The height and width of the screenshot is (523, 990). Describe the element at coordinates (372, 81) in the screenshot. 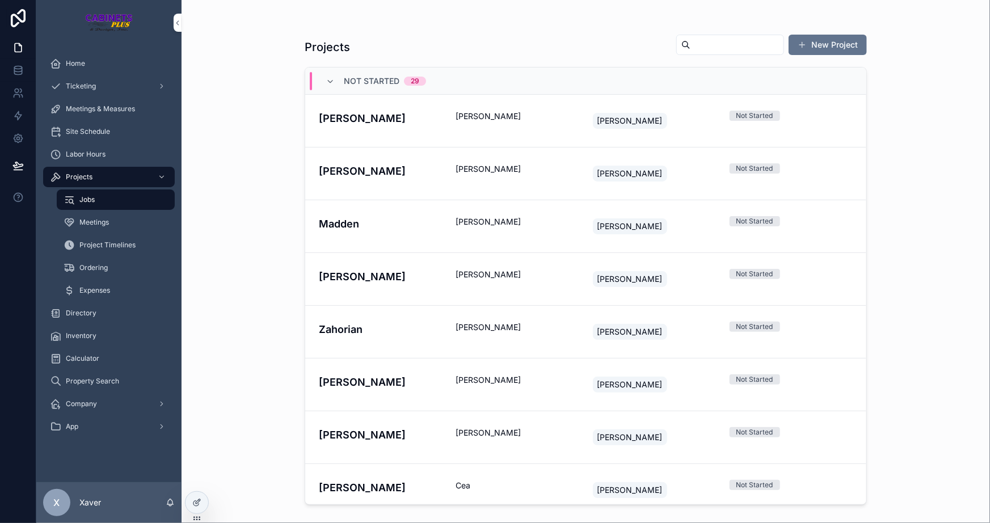

I see `span: Not Started` at that location.